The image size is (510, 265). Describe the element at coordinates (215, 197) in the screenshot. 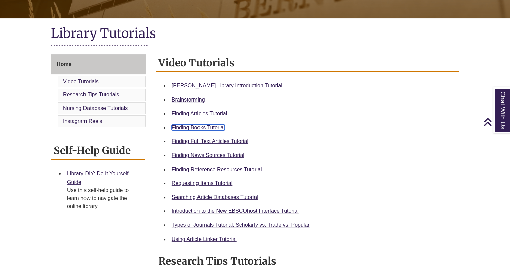

I see `a: Searching Article Databases Tutorial` at that location.